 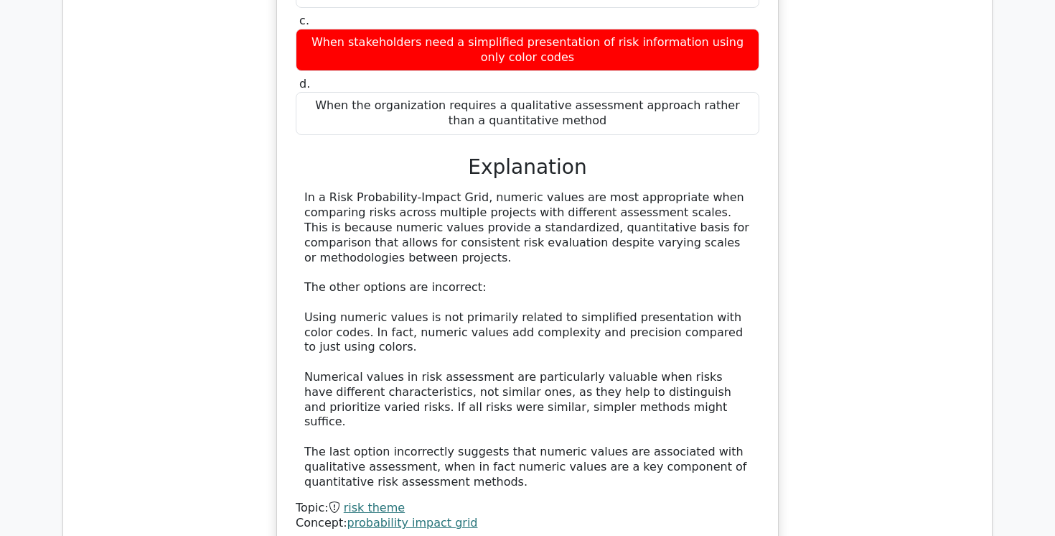 I want to click on h3: Explanation, so click(x=528, y=167).